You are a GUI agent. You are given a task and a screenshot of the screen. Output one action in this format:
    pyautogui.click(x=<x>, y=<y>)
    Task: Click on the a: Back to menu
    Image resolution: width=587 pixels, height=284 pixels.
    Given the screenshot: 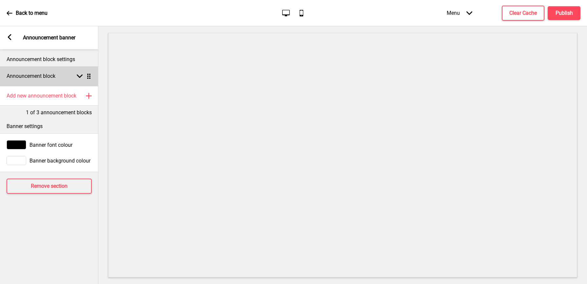 What is the action you would take?
    pyautogui.click(x=27, y=13)
    